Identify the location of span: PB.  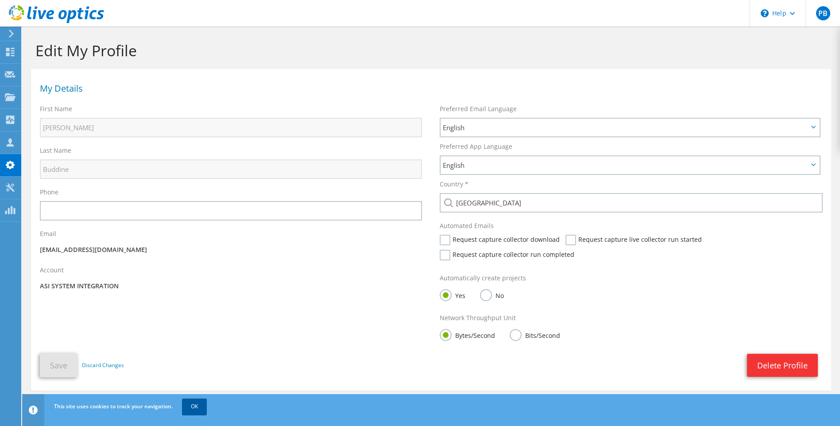
(823, 13).